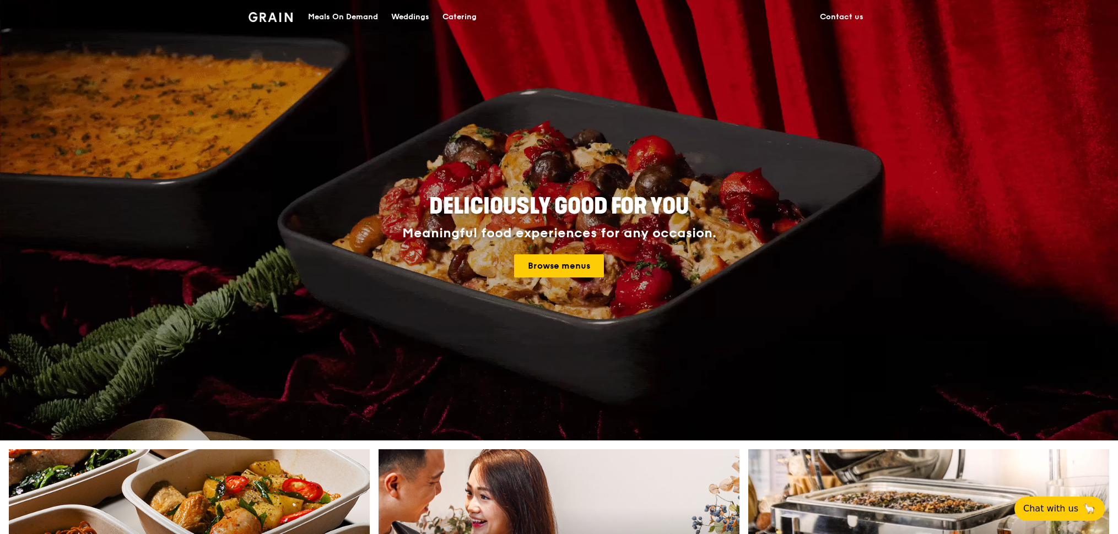 The width and height of the screenshot is (1118, 534). What do you see at coordinates (841, 17) in the screenshot?
I see `a: Contact us` at bounding box center [841, 17].